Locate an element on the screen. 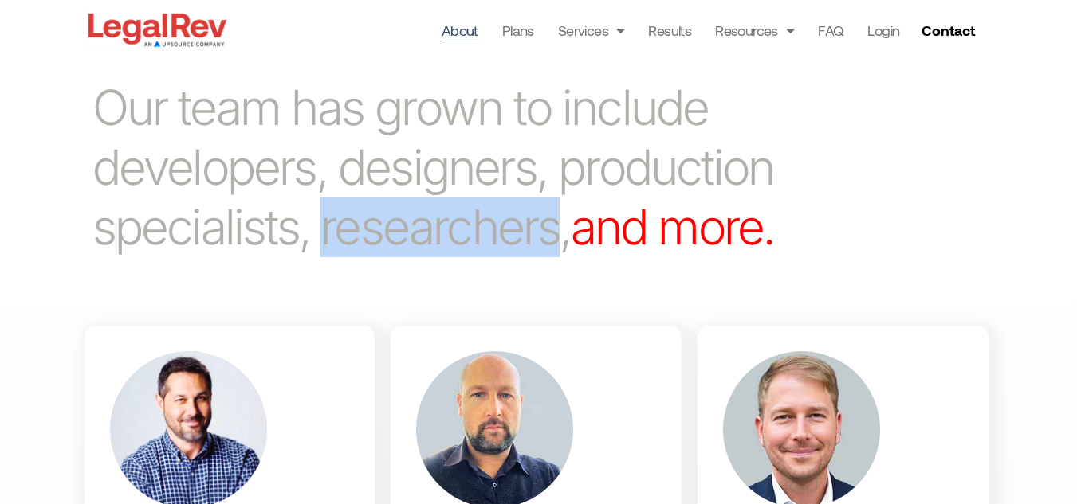 The width and height of the screenshot is (1077, 504). a: About is located at coordinates (460, 30).